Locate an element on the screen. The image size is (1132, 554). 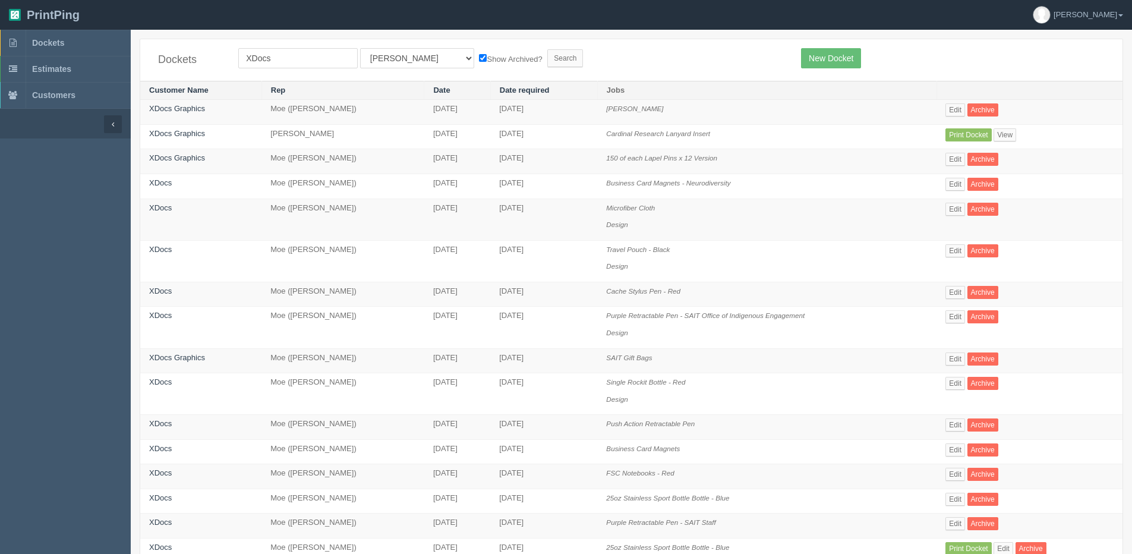
i: Cardinal Research Lanyard Insert is located at coordinates (658, 133).